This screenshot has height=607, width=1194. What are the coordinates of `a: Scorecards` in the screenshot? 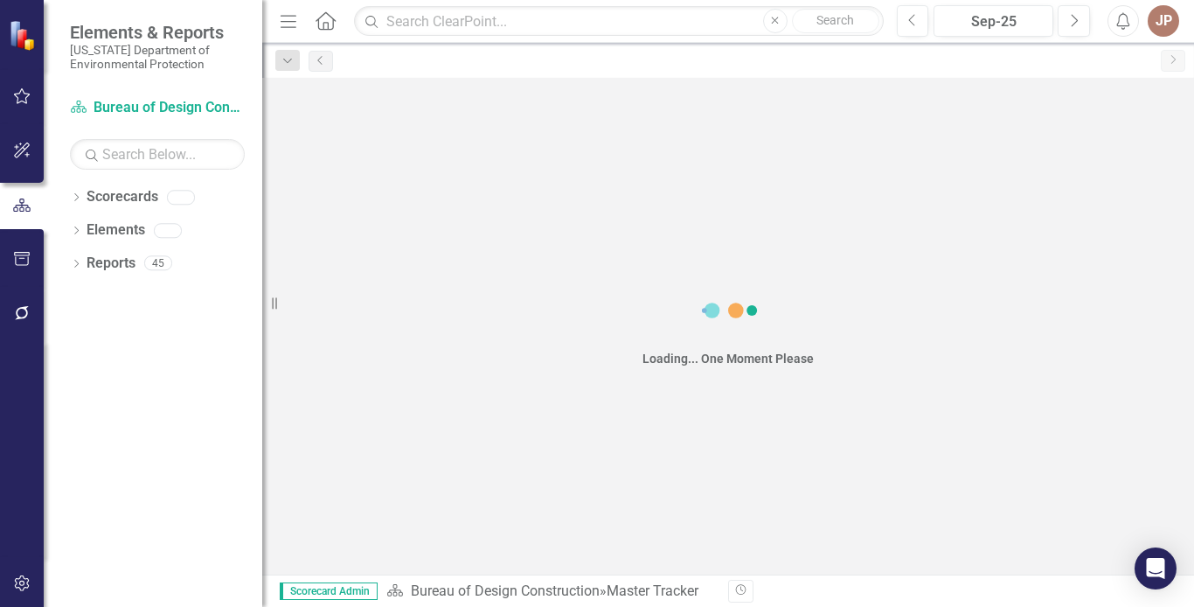 It's located at (122, 197).